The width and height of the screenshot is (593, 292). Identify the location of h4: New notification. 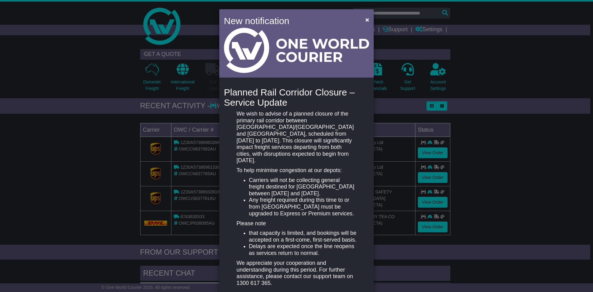
(290, 21).